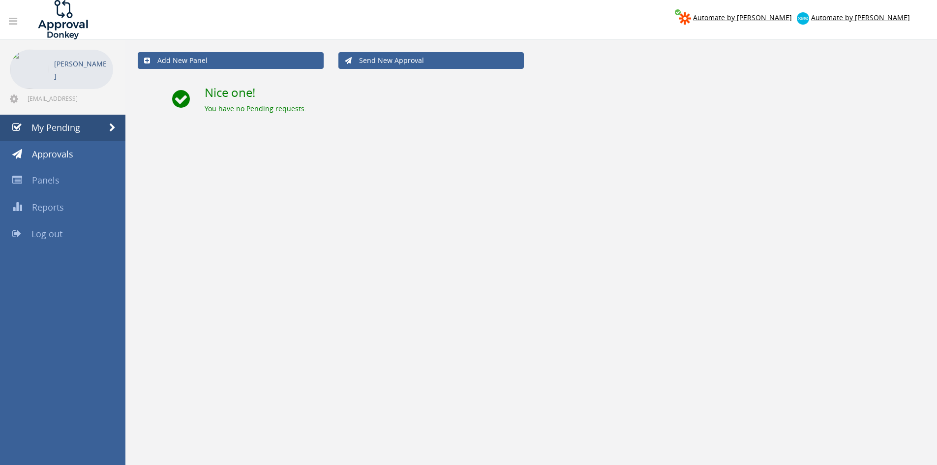  I want to click on img: zapier-logomark.png, so click(685, 18).